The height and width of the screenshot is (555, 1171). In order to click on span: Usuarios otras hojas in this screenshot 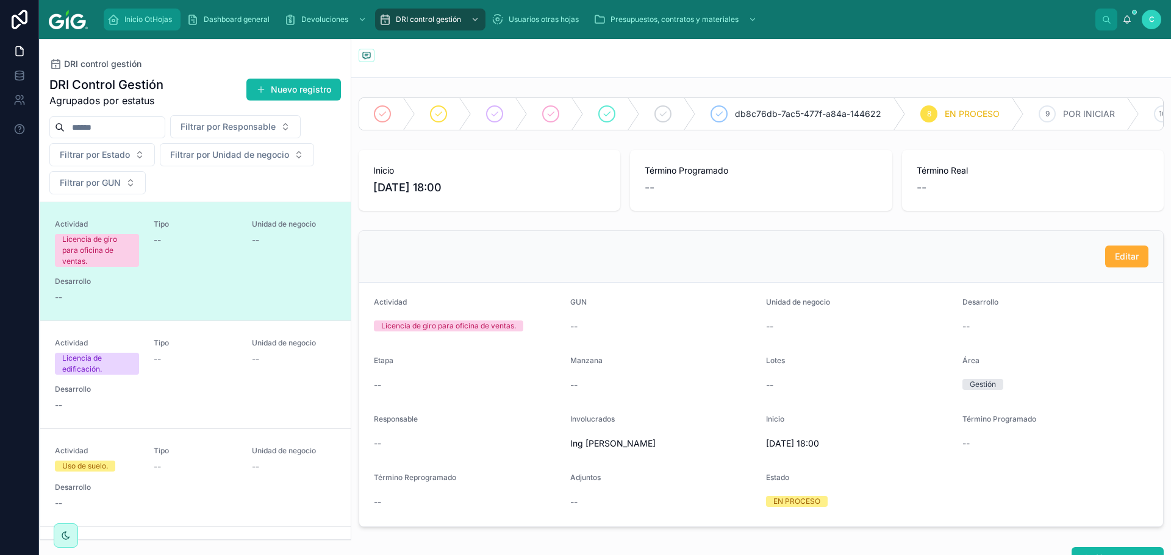, I will do `click(543, 20)`.